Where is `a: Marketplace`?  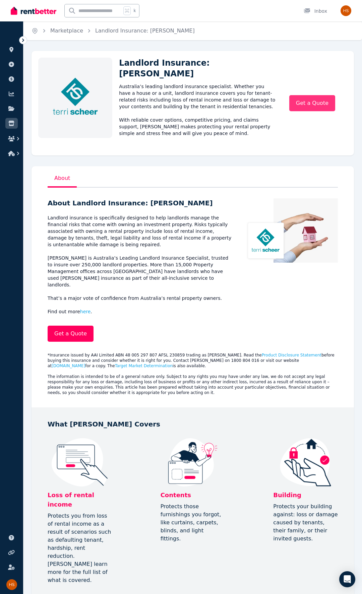 a: Marketplace is located at coordinates (67, 31).